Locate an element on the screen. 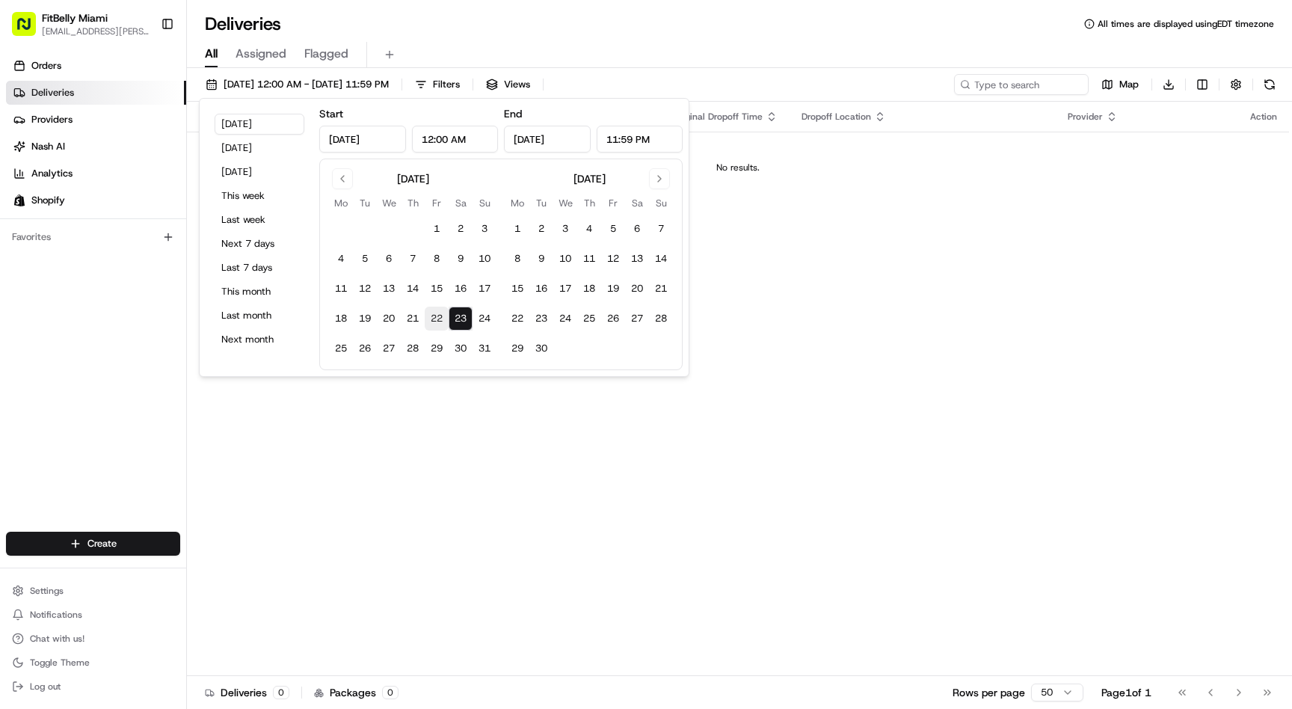  div: Page 1 of 1 is located at coordinates (1126, 692).